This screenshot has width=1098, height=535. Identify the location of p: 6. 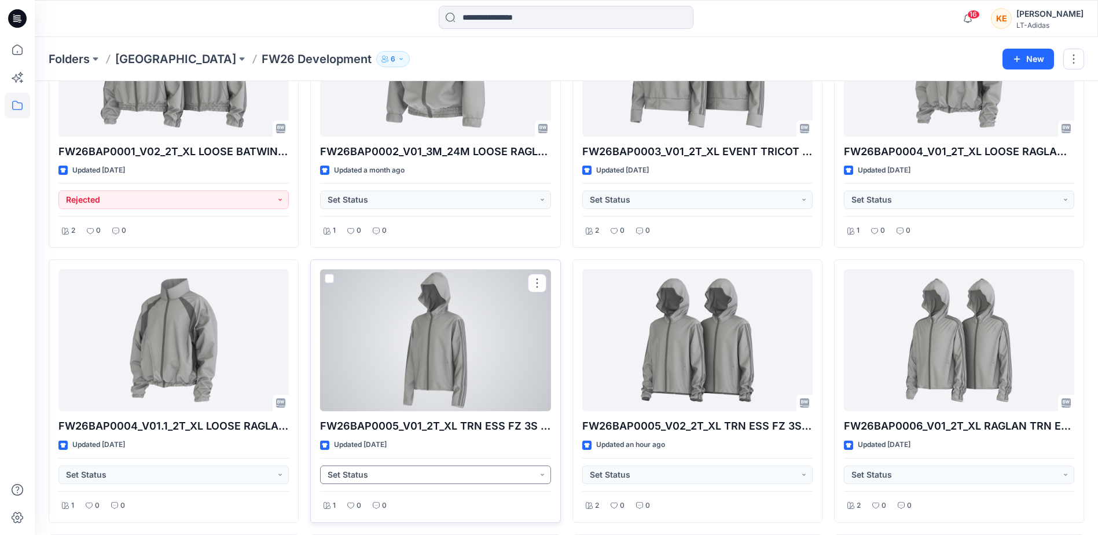
(393, 59).